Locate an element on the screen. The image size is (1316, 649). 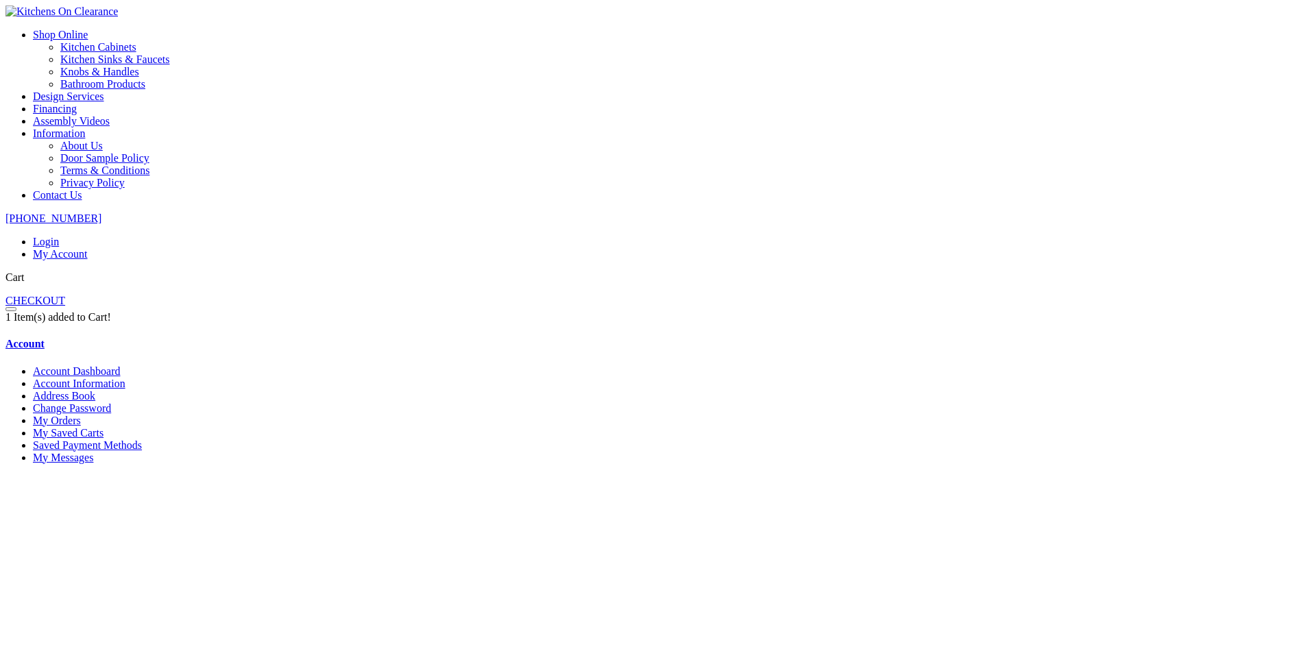
a: CHECKOUT is located at coordinates (35, 300).